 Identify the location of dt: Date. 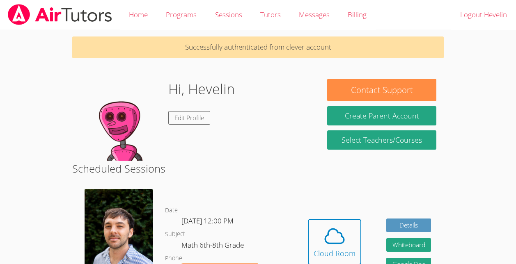
(171, 210).